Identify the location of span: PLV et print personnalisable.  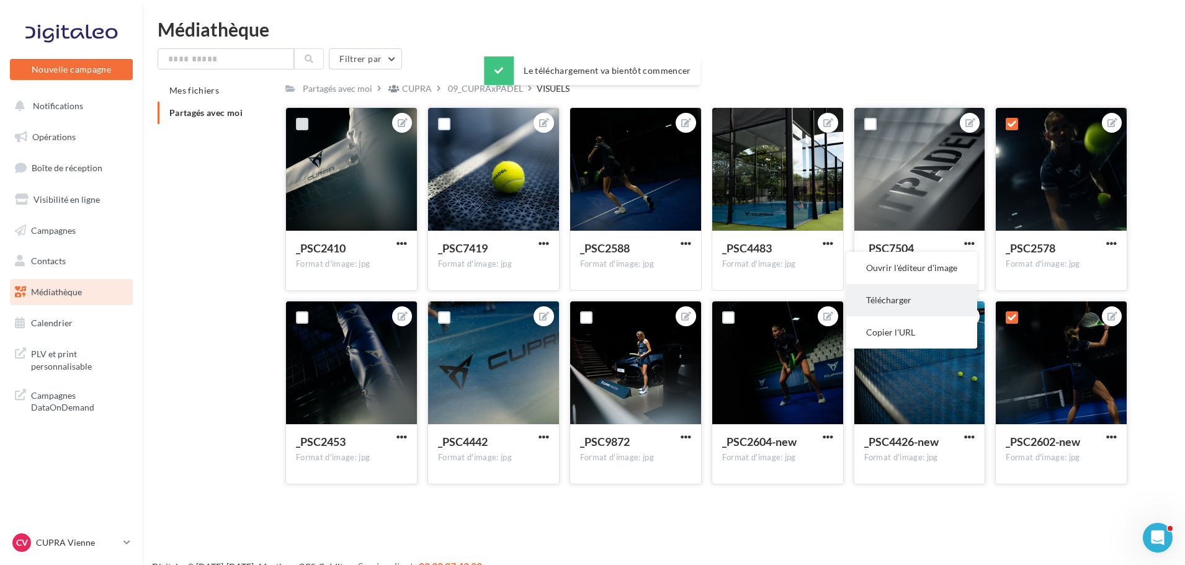
(79, 359).